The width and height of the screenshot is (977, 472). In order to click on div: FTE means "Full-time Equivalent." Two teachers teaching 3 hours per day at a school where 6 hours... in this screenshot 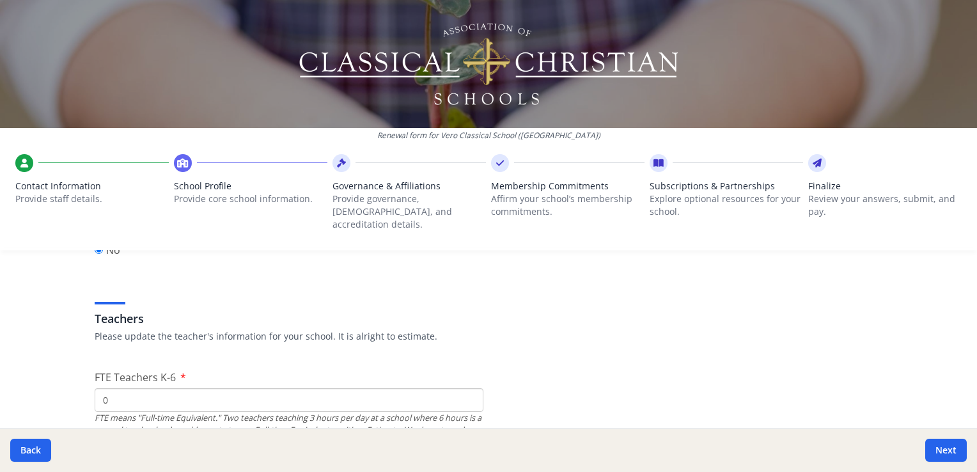, I will do `click(289, 430)`.